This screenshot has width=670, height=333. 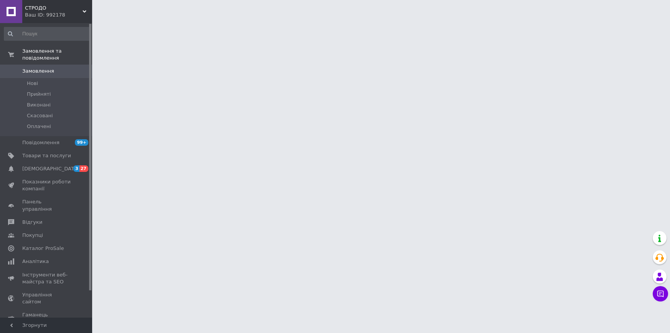 What do you see at coordinates (84, 168) in the screenshot?
I see `span: 27` at bounding box center [84, 168].